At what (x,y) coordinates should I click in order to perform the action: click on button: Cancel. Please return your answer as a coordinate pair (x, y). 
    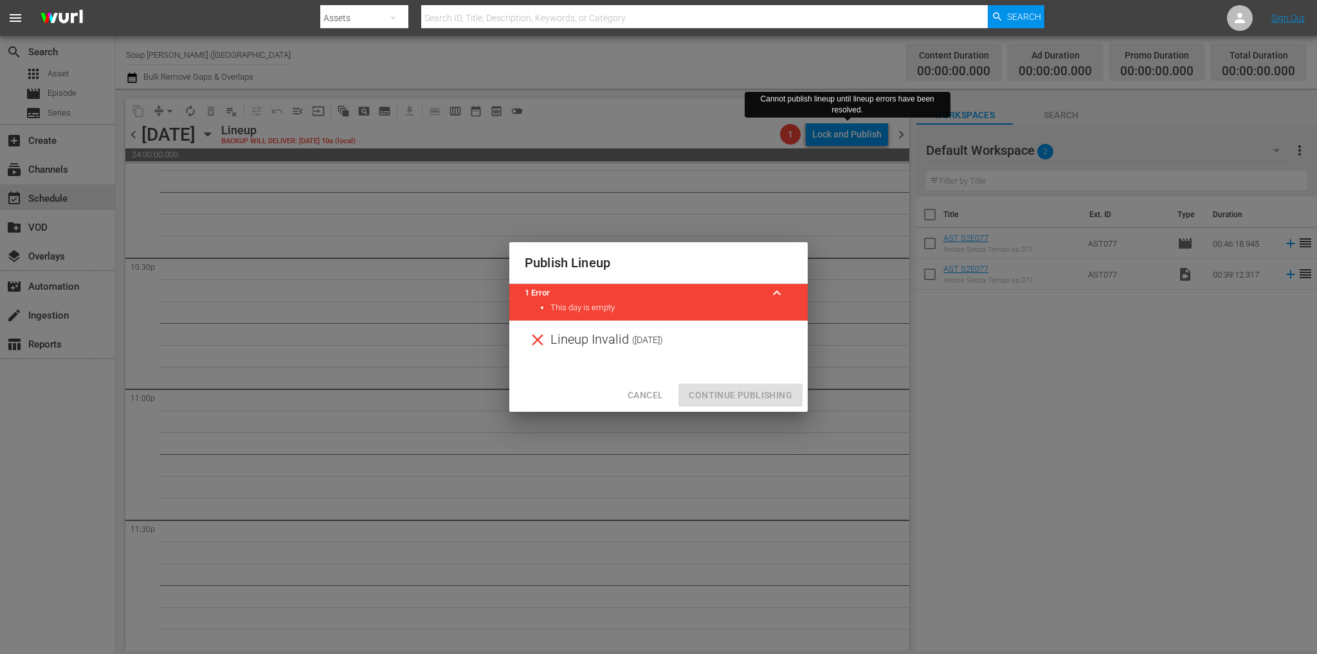
    Looking at the image, I should click on (645, 395).